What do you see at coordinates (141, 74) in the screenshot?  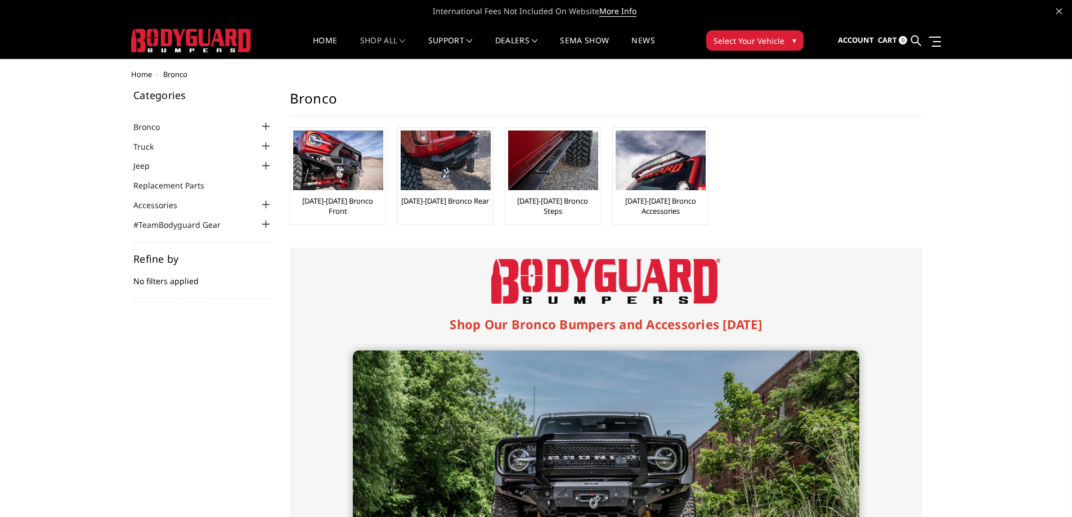 I see `span: Home` at bounding box center [141, 74].